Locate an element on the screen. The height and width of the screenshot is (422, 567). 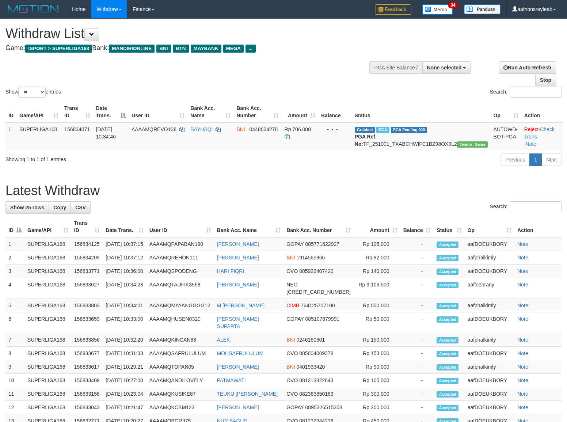
span: 34 is located at coordinates (453, 5).